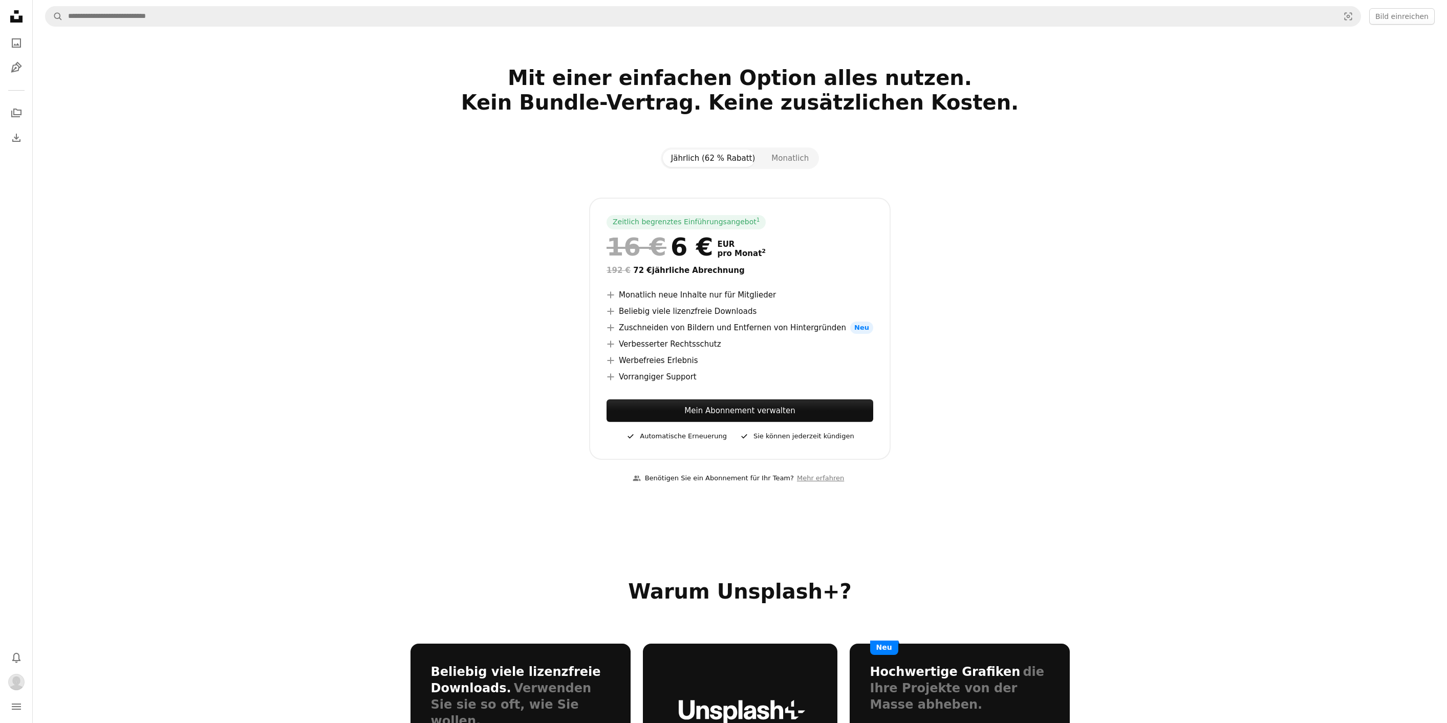 The width and height of the screenshot is (1447, 723). Describe the element at coordinates (16, 682) in the screenshot. I see `img: Avatar von Benutzer Sarah Heinemann` at that location.